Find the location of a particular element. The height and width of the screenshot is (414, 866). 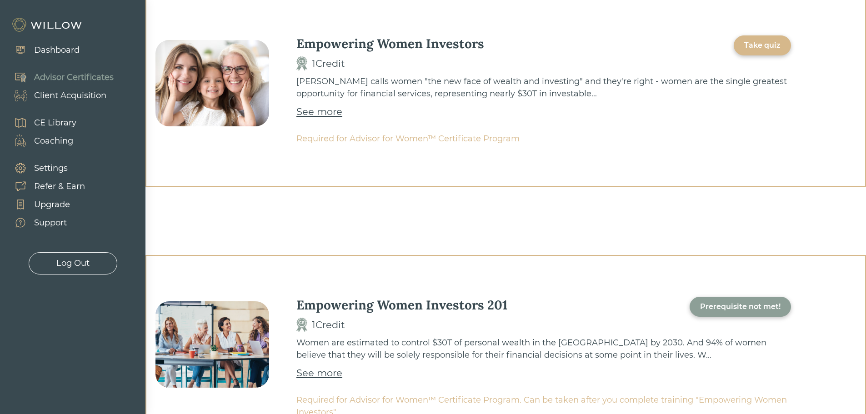

div: Advisor Certificates is located at coordinates (74, 77).